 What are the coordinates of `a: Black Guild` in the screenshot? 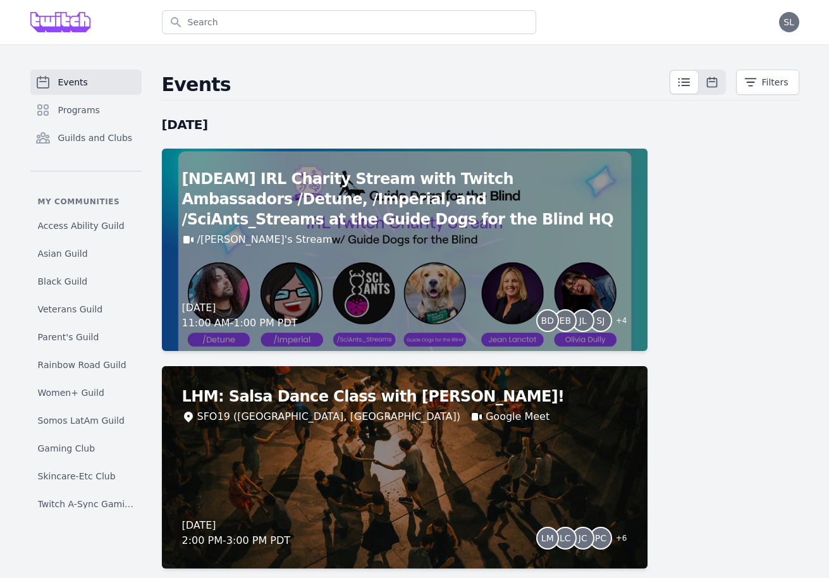 It's located at (86, 281).